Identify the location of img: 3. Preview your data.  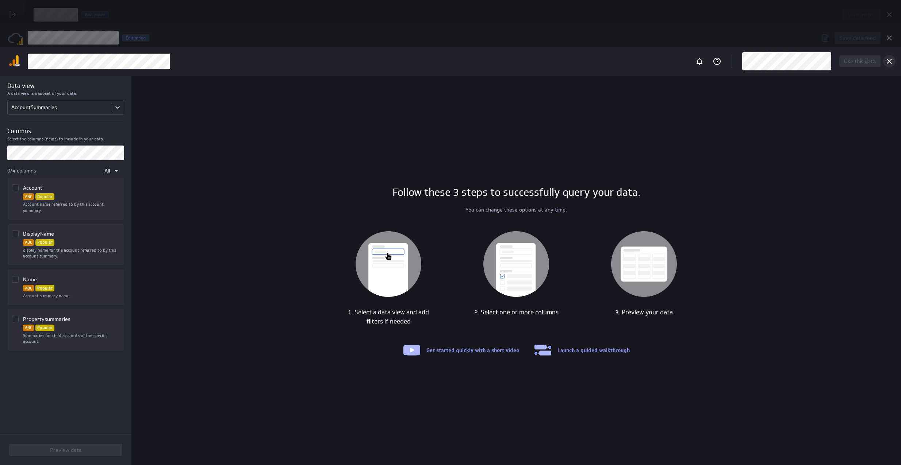
(644, 264).